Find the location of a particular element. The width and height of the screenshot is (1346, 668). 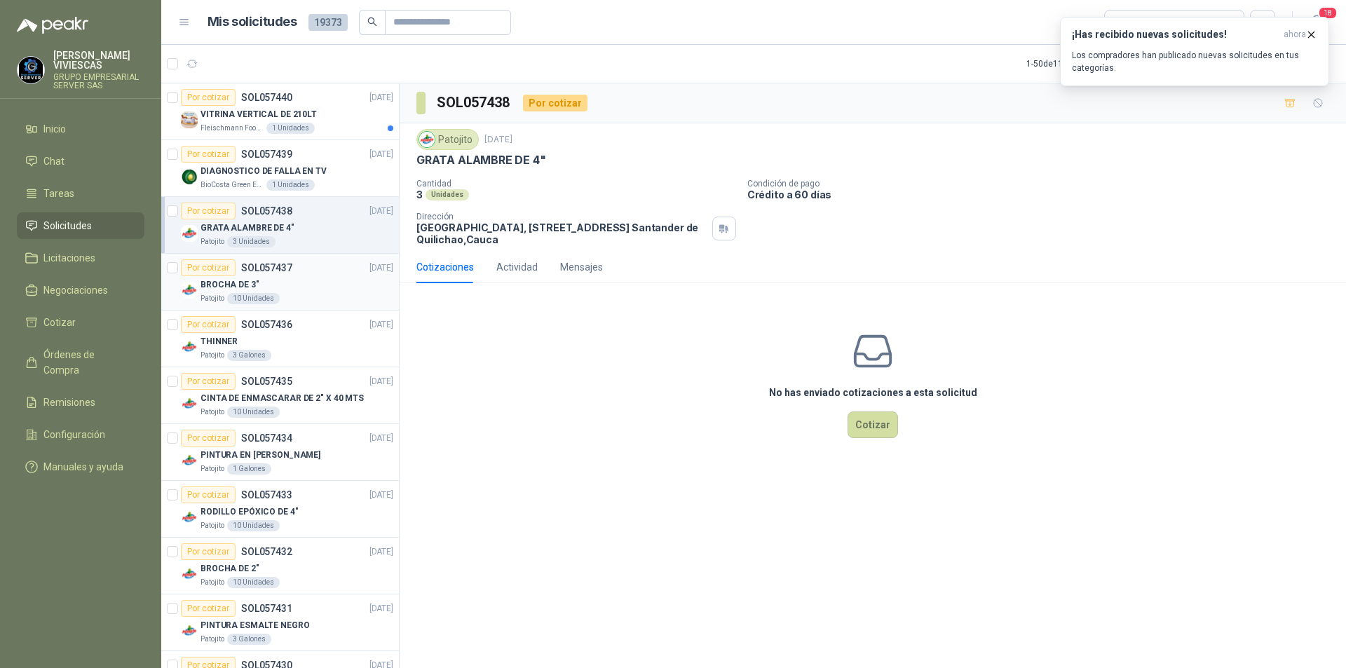

a: Inicio is located at coordinates (81, 129).